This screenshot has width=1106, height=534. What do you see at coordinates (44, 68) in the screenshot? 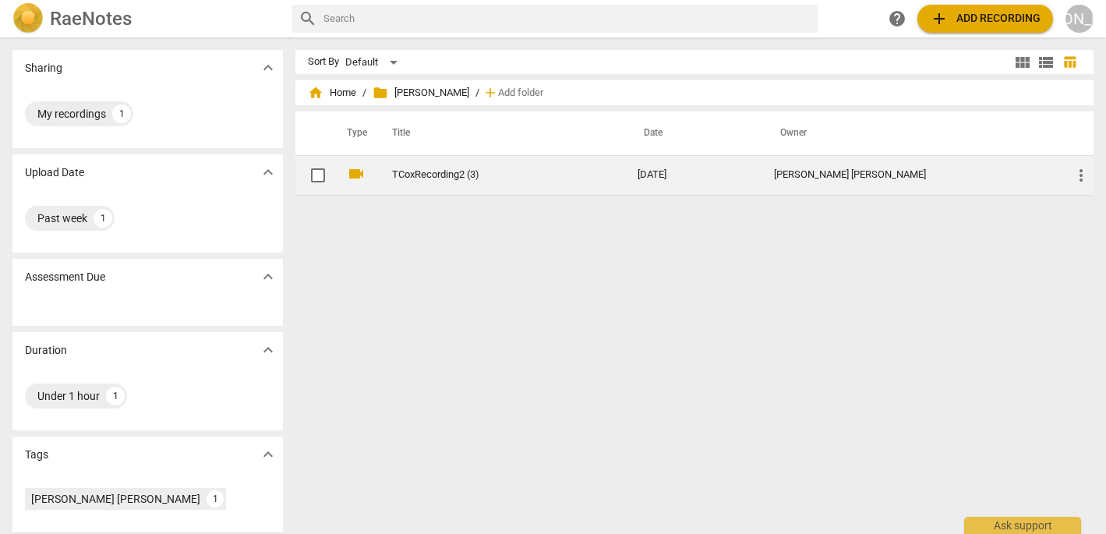
I see `p: Sharing` at bounding box center [44, 68].